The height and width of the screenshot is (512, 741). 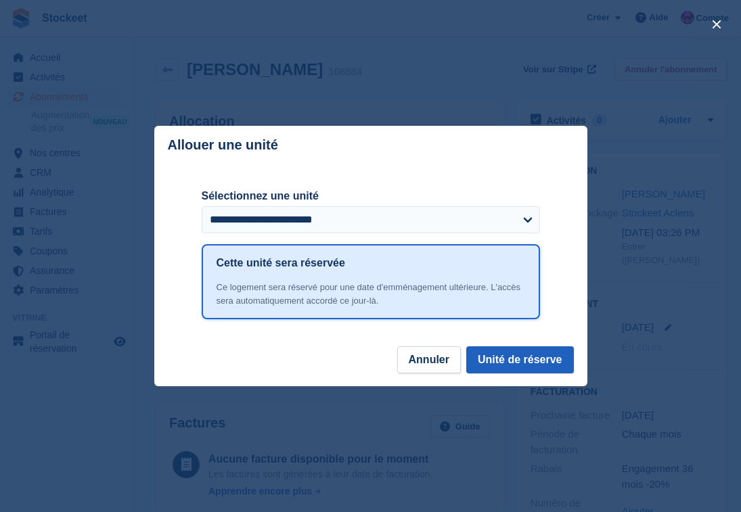 I want to click on button: close, so click(x=716, y=24).